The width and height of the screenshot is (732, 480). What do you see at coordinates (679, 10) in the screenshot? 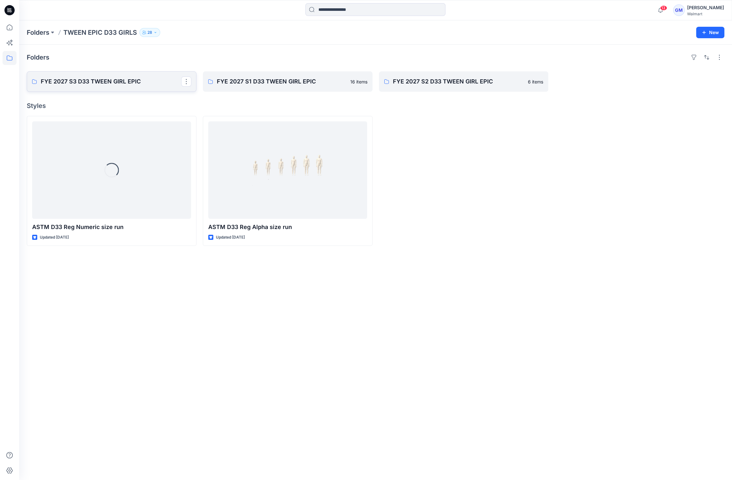
I see `div: GM` at bounding box center [679, 10].